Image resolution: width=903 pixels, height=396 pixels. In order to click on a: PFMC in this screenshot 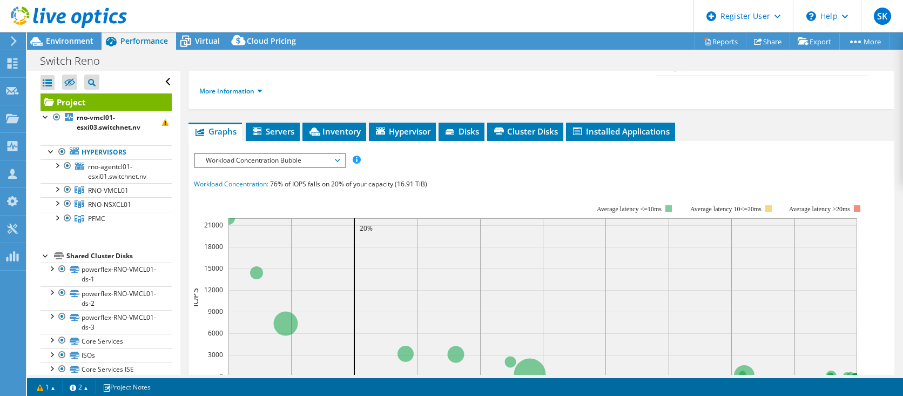, I will do `click(106, 219)`.